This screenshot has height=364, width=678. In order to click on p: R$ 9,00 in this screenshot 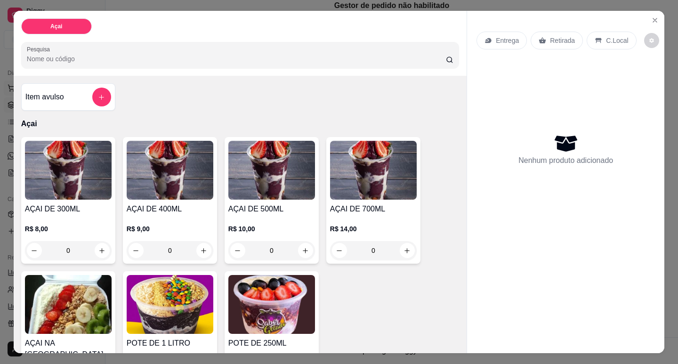, I will do `click(170, 229)`.